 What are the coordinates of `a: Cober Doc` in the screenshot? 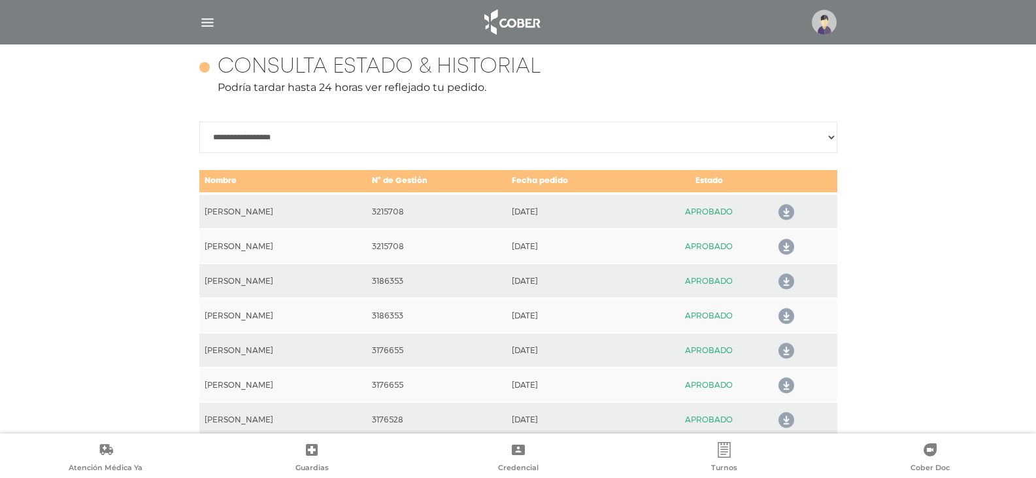 It's located at (930, 458).